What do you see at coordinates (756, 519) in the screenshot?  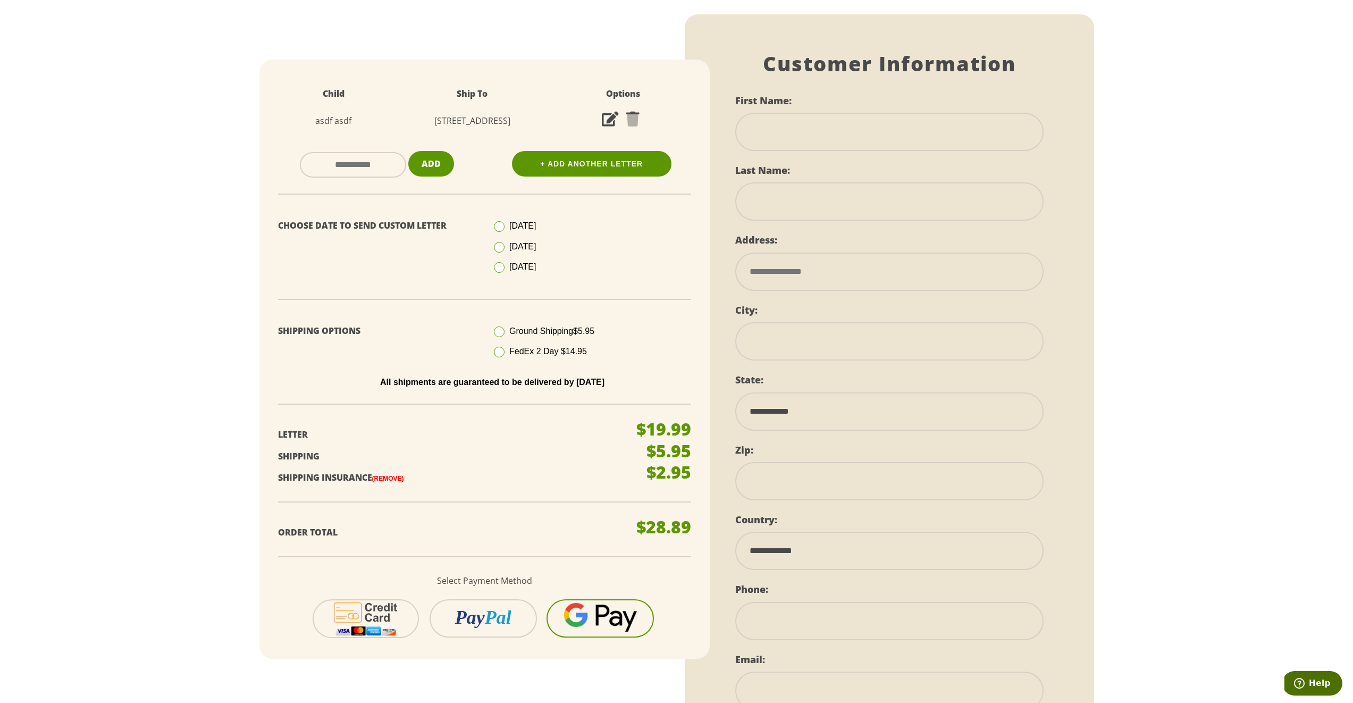 I see `label: Country:` at bounding box center [756, 519].